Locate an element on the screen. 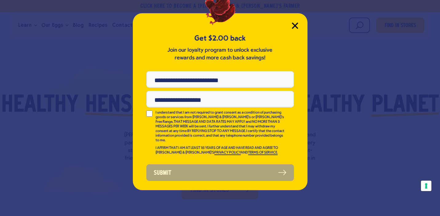 The image size is (440, 216). h5: Get $2.00 back is located at coordinates (220, 38).